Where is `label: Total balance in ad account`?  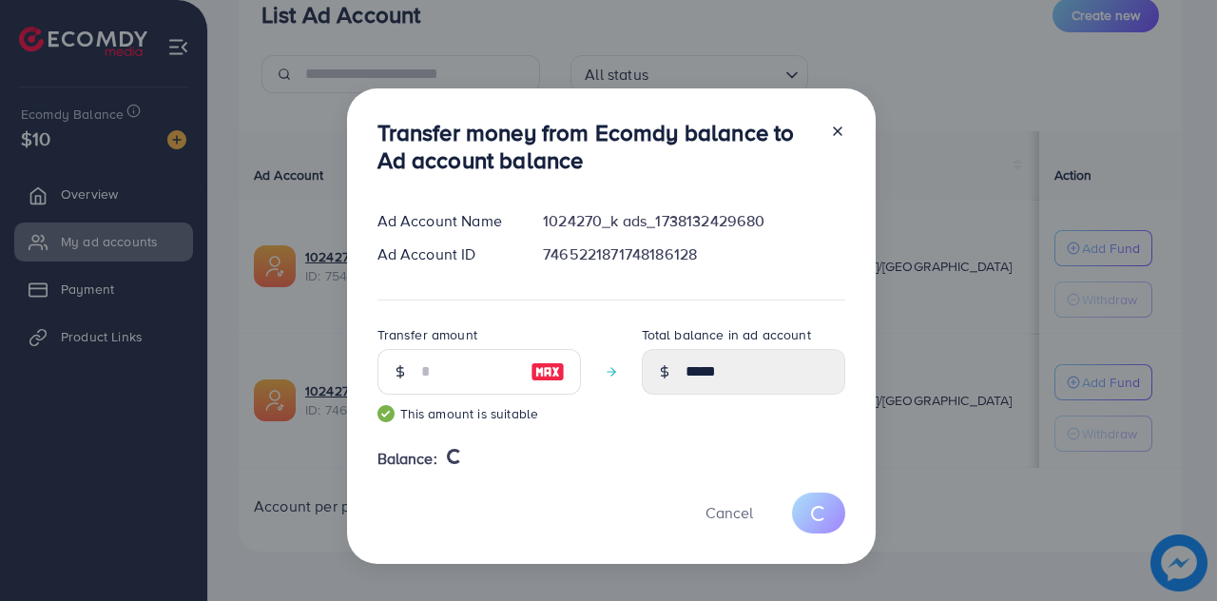 label: Total balance in ad account is located at coordinates (726, 335).